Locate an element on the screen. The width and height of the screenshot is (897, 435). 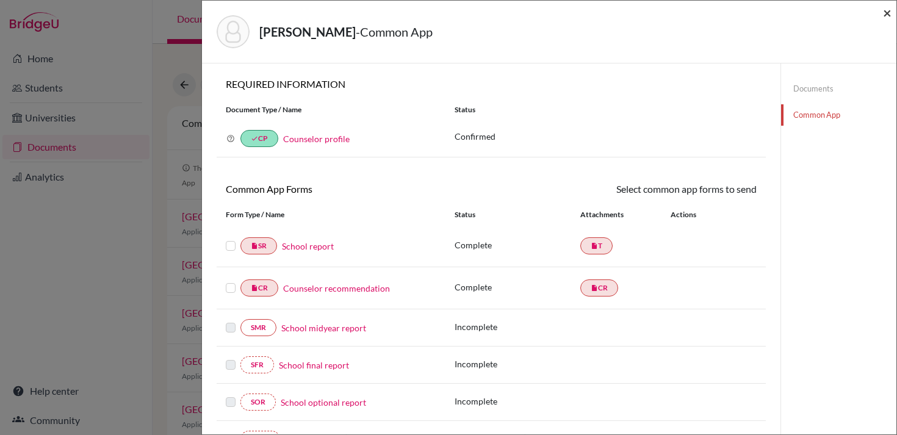
a: Counselor profile is located at coordinates (316, 139).